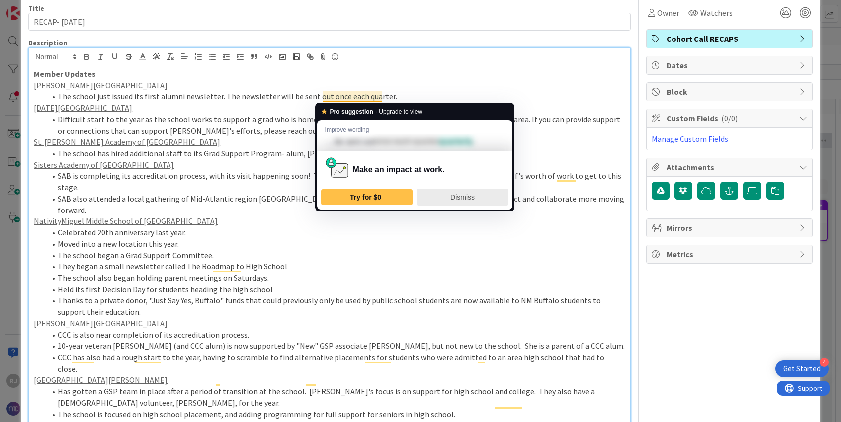 The image size is (841, 422). What do you see at coordinates (335, 334) in the screenshot?
I see `li: CCC is also near completion of its accreditation process.` at bounding box center [335, 334].